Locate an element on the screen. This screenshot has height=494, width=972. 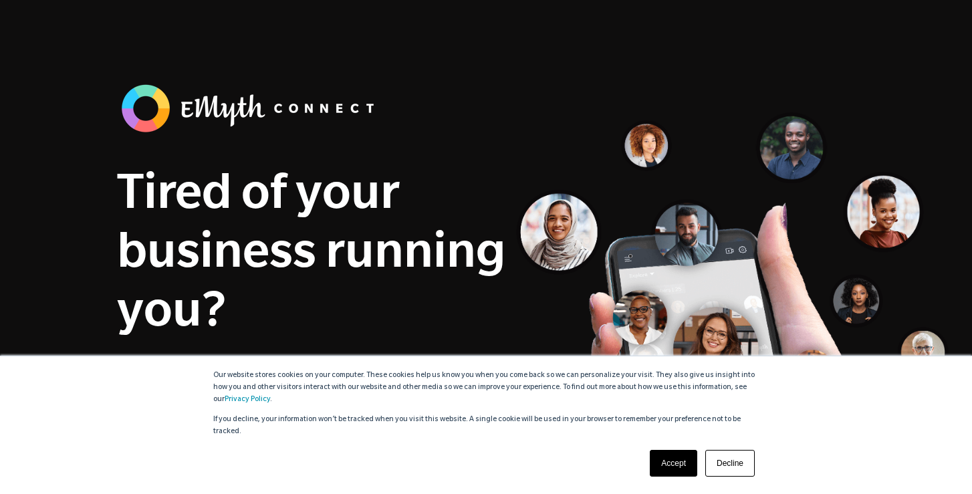
img: banner_logo is located at coordinates (251, 108).